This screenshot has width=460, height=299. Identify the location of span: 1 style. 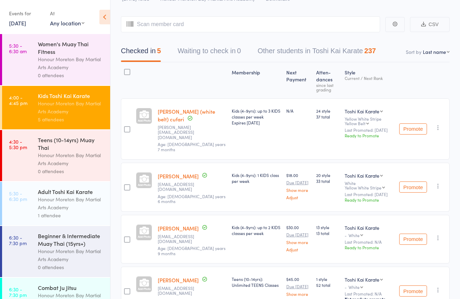
(327, 278).